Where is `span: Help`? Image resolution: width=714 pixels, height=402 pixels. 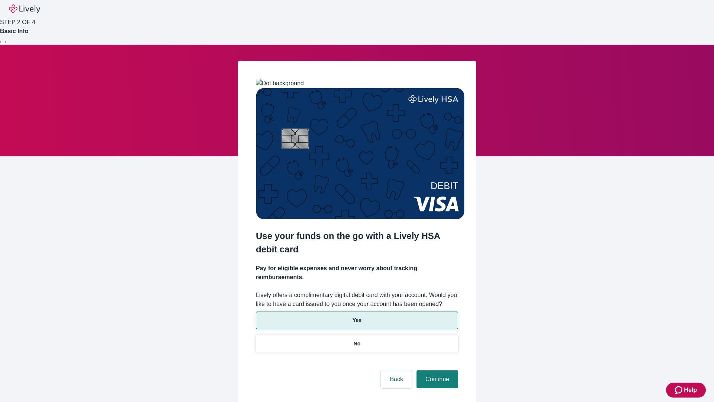
span: Help is located at coordinates (690, 390).